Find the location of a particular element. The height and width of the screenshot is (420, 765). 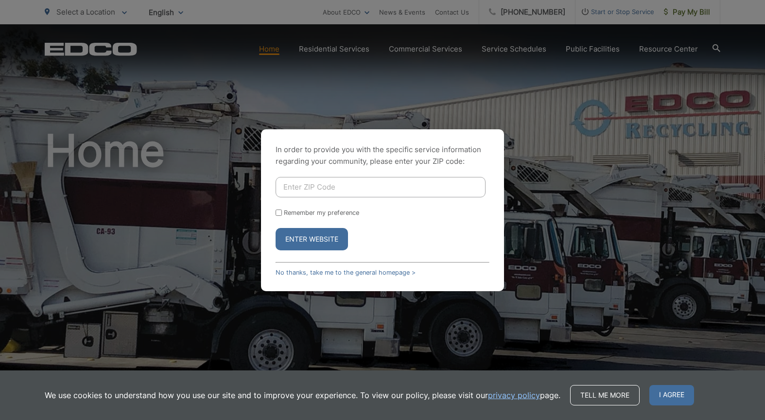

input: Enter ZIP Code is located at coordinates (380, 187).